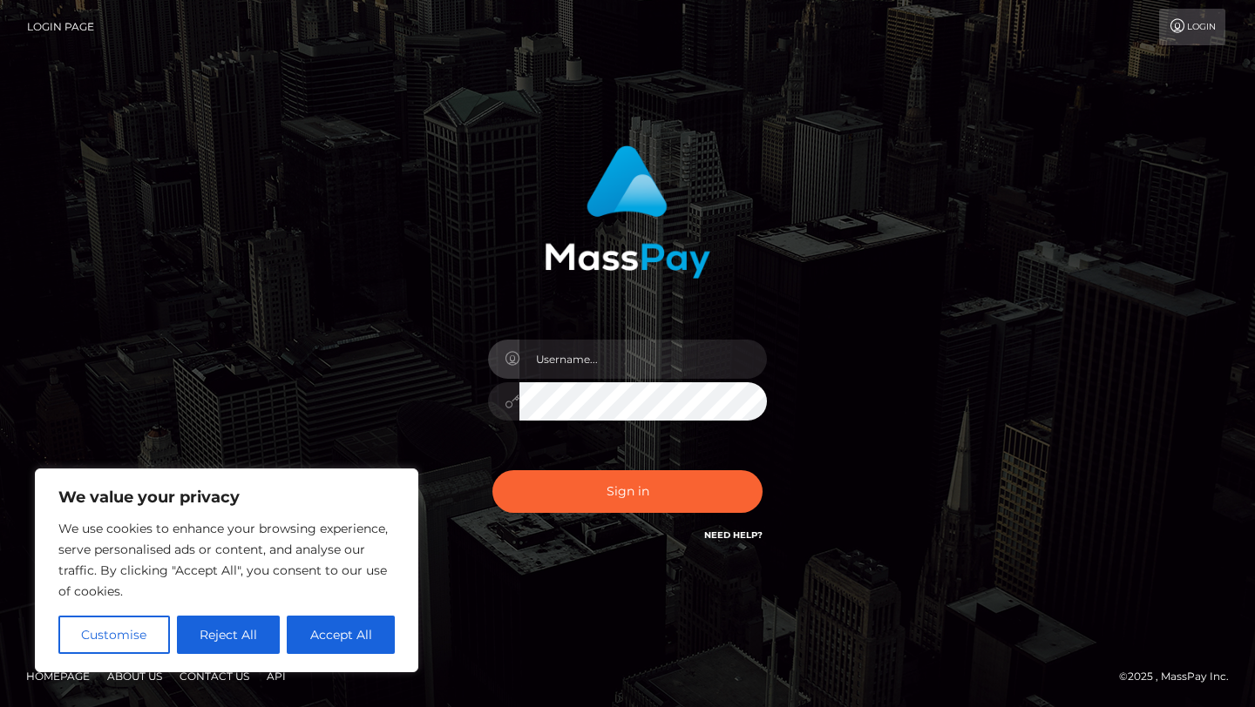  I want to click on button: Accept All, so click(341, 635).